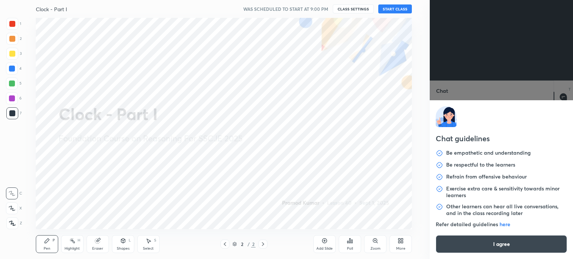  I want to click on div: P, so click(54, 241).